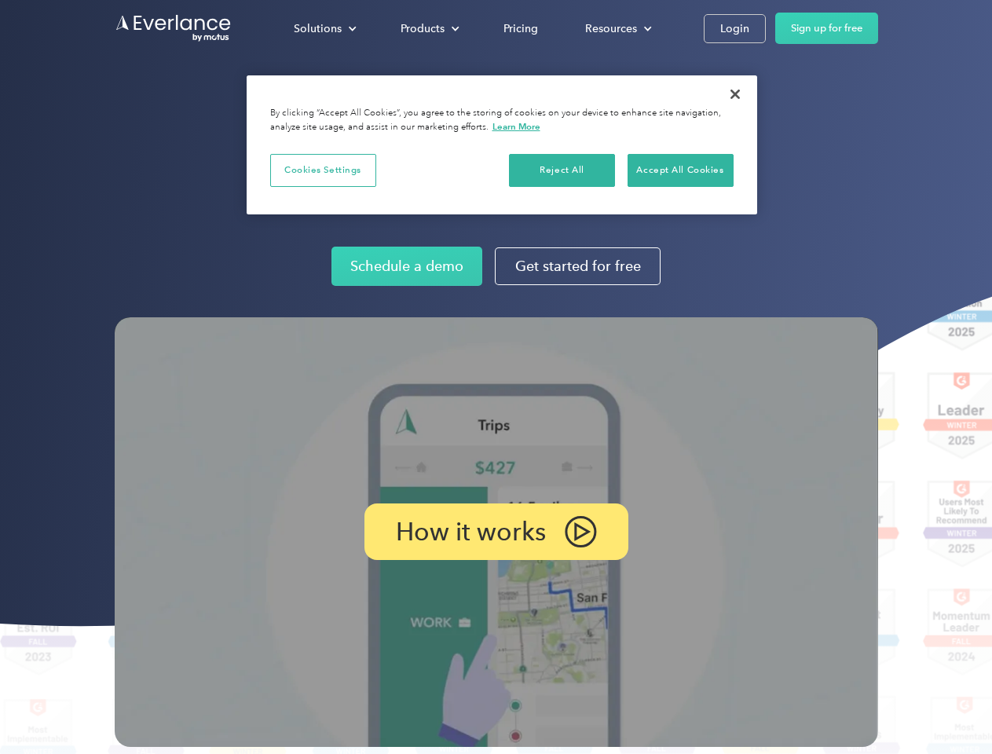 The height and width of the screenshot is (754, 992). I want to click on a: Schedule a demo, so click(407, 266).